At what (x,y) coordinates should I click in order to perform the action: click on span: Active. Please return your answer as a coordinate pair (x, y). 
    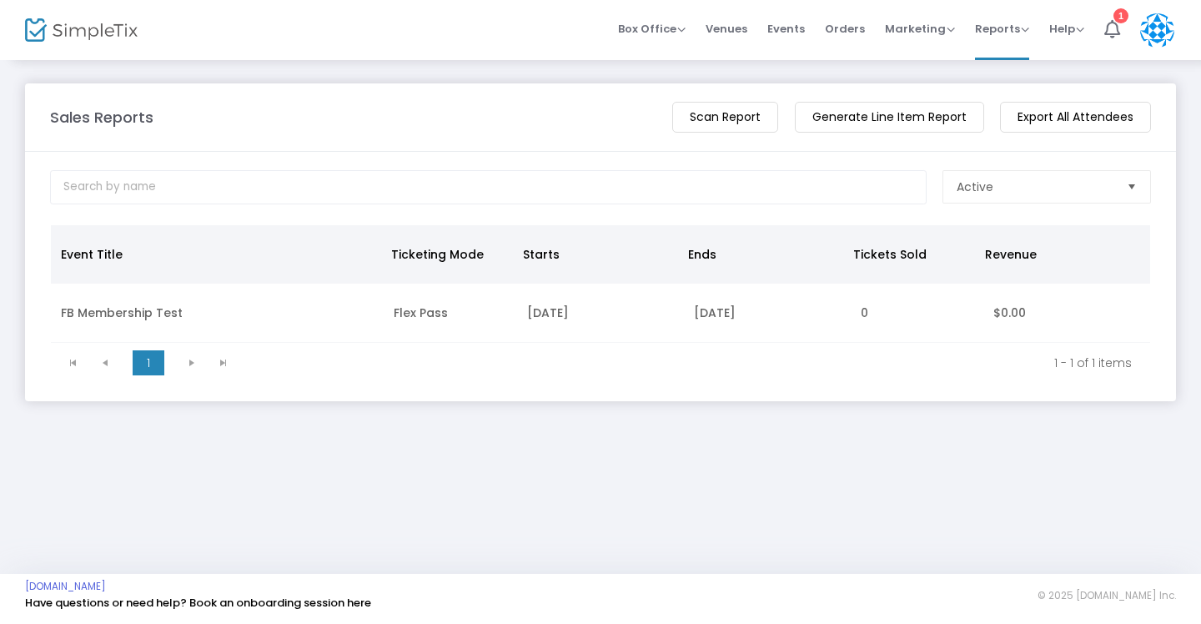
    Looking at the image, I should click on (975, 187).